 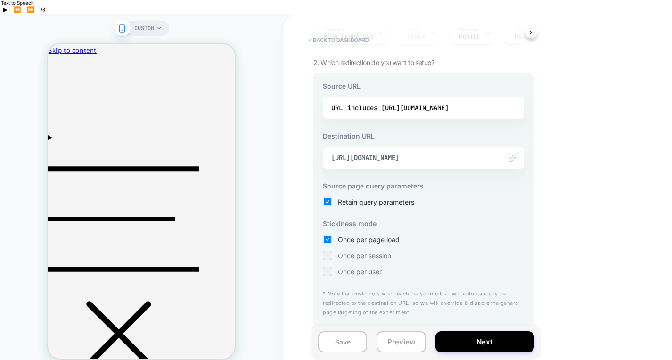 I want to click on span: Once per user, so click(x=359, y=271).